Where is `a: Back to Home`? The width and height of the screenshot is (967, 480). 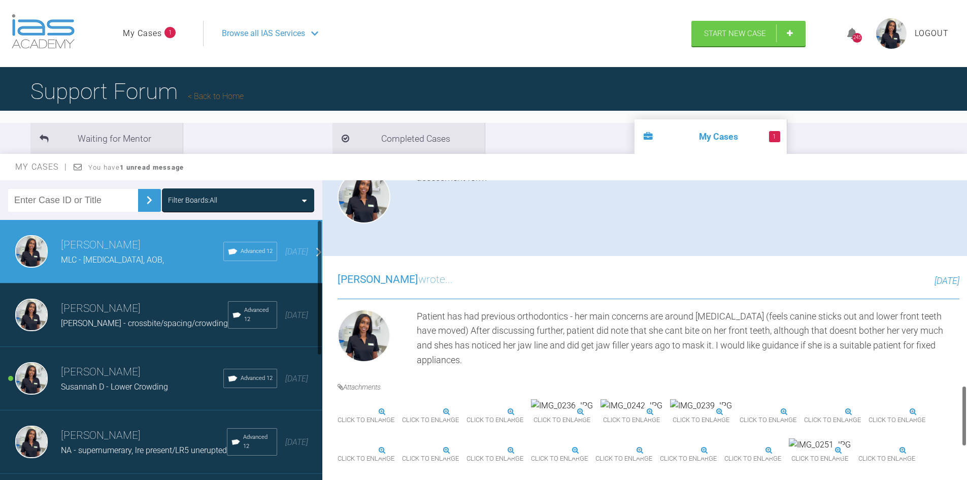 a: Back to Home is located at coordinates (216, 96).